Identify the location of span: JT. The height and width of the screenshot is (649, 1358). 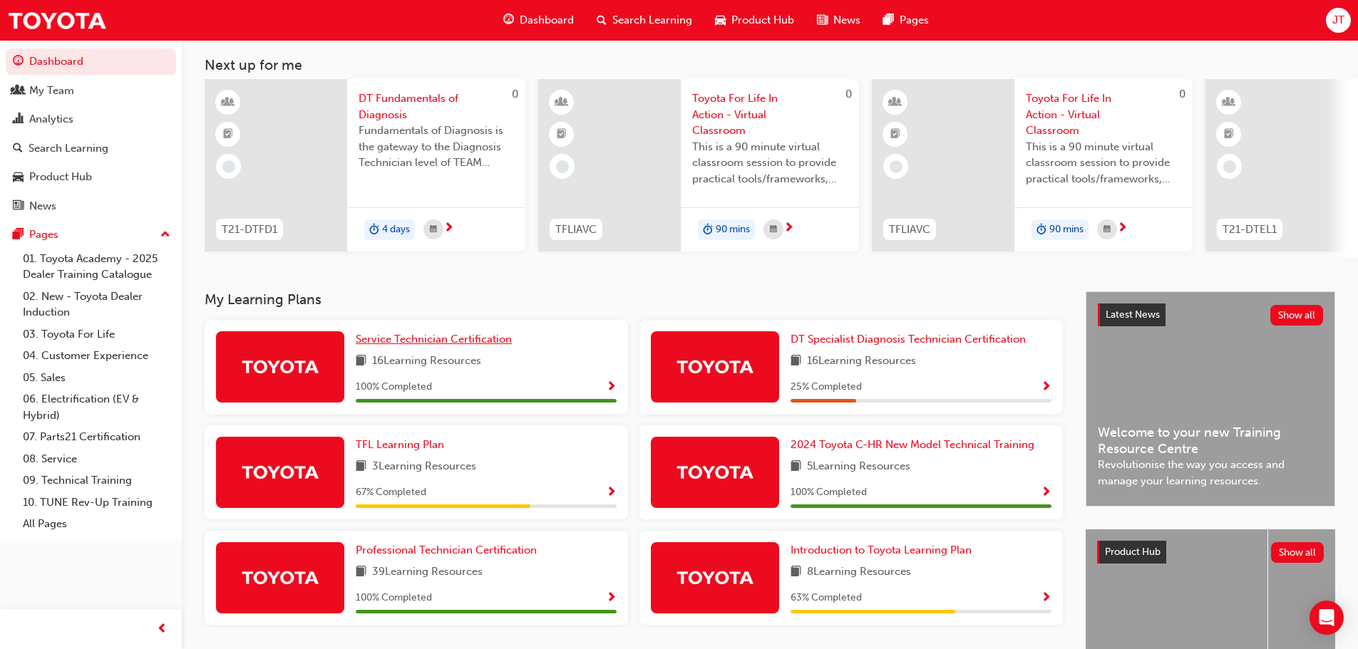
(1338, 20).